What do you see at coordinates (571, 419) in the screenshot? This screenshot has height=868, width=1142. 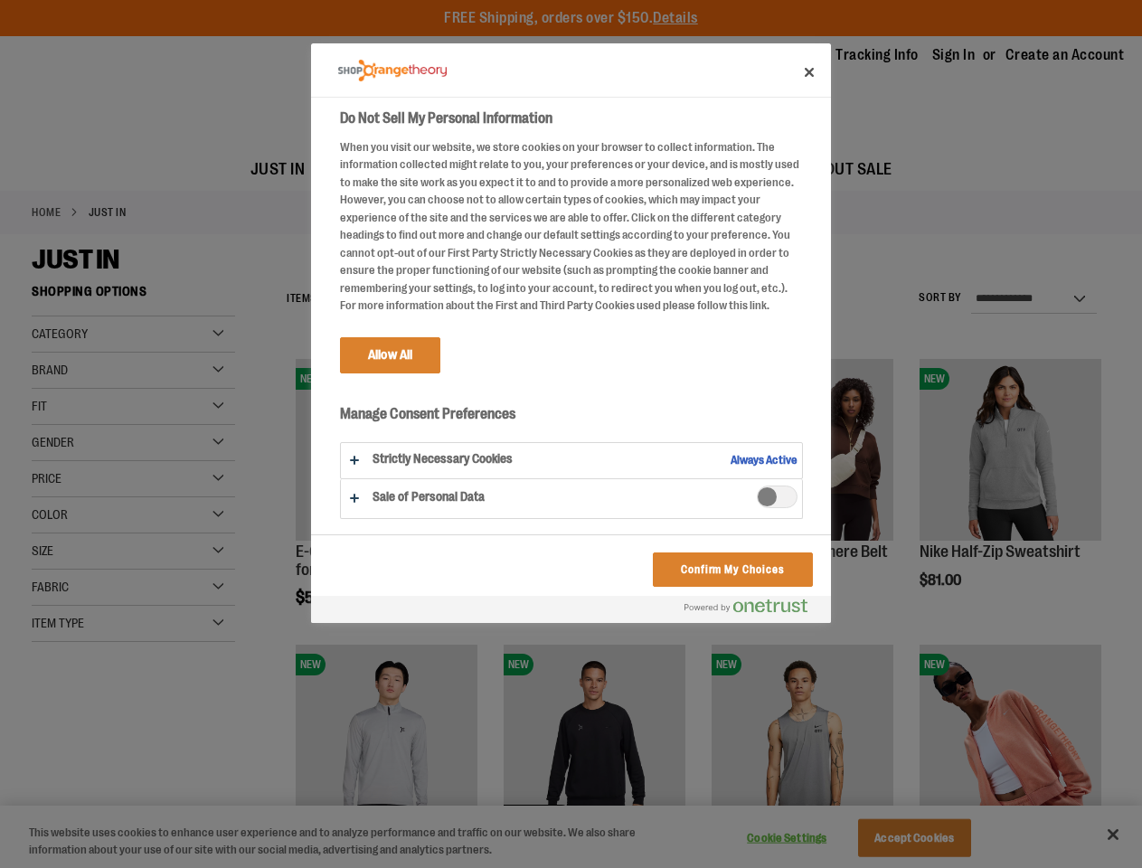 I see `h3: Manage Consent Preferences` at bounding box center [571, 419].